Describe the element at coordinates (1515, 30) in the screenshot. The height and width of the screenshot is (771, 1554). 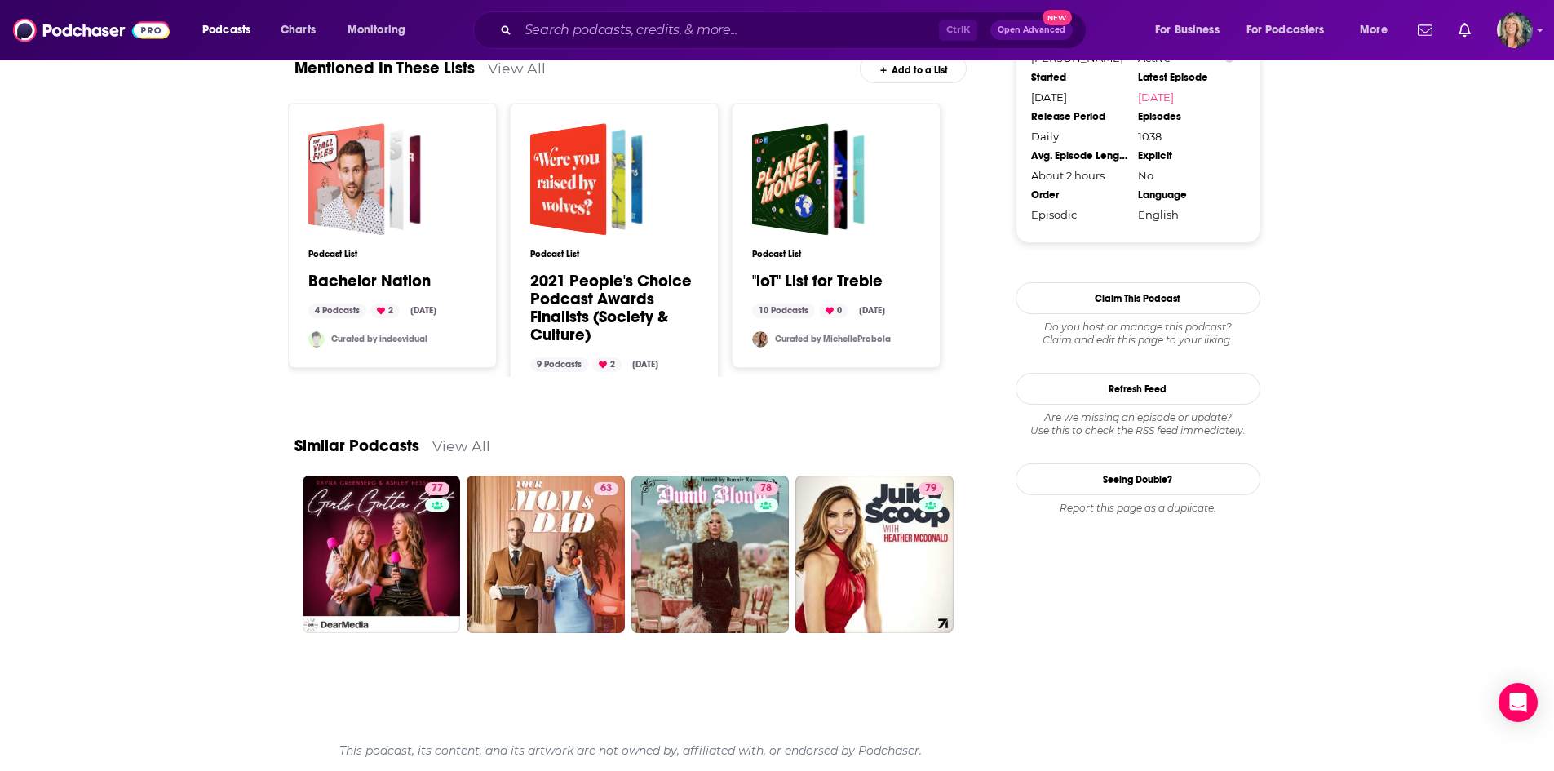
I see `button: Show profile menu` at that location.